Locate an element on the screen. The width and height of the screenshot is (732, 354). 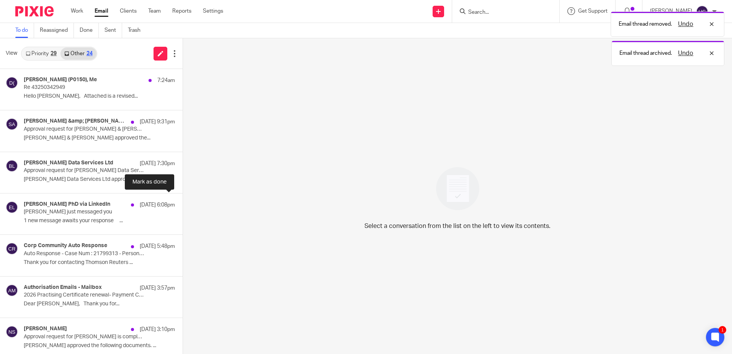
span: View is located at coordinates (11, 53).